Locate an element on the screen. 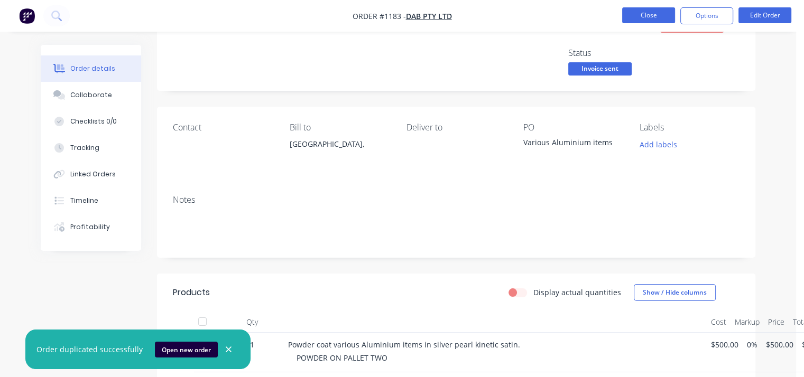  div: Qty is located at coordinates (252, 322).